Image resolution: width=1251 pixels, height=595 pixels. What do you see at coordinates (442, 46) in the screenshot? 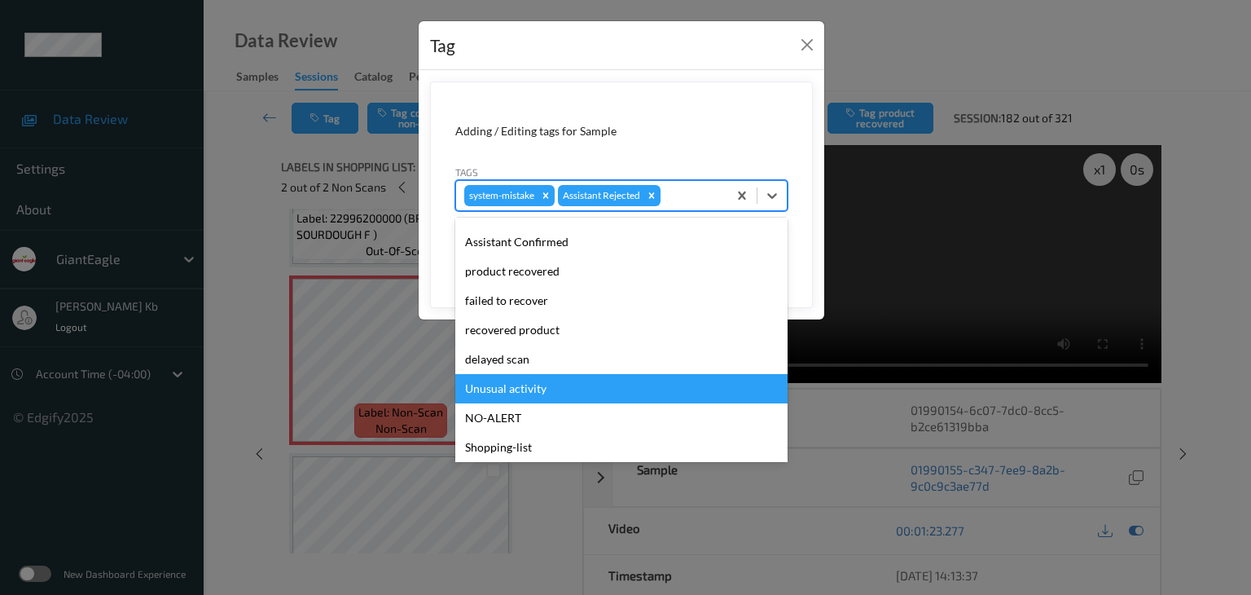
I see `div: Tag` at bounding box center [442, 46].